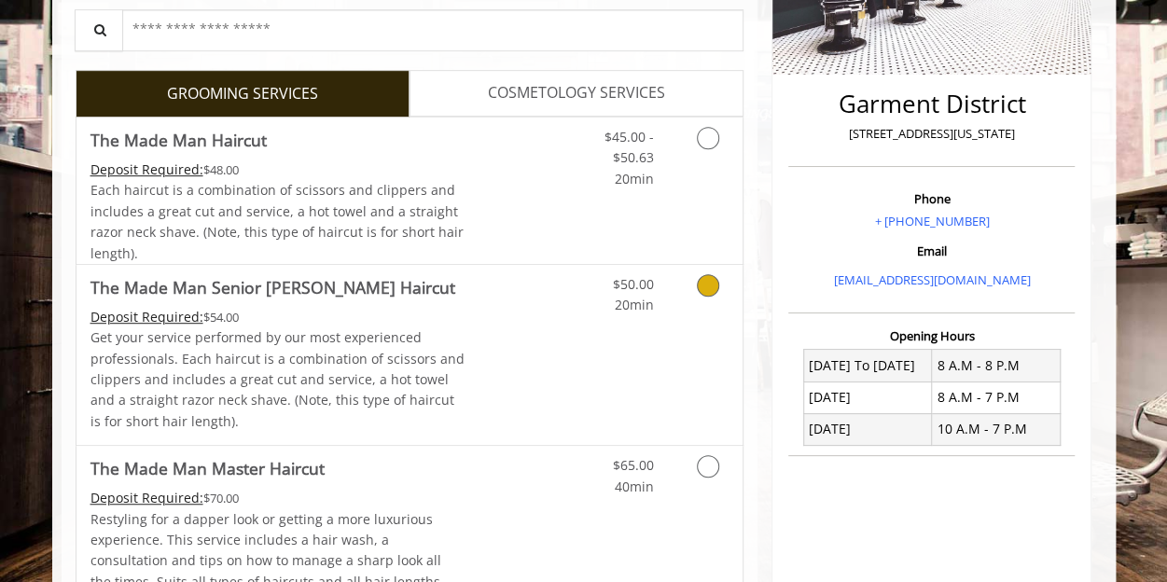 This screenshot has width=1167, height=582. I want to click on span: $45.00 - $50.63, so click(628, 146).